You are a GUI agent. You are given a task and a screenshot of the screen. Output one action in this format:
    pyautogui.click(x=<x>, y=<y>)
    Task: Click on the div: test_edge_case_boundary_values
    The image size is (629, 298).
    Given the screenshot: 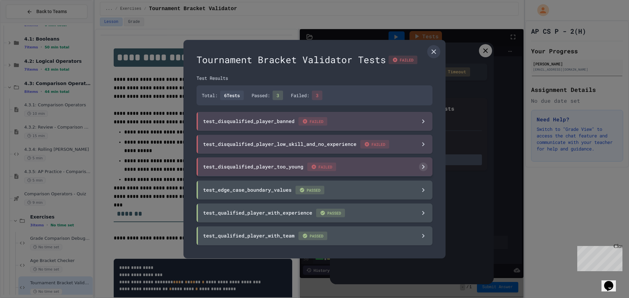 What is the action you would take?
    pyautogui.click(x=264, y=190)
    